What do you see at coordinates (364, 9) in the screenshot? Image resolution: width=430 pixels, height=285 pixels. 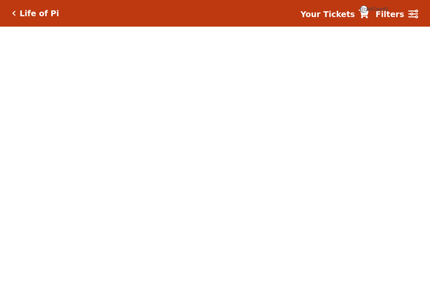 I see `span: {{cartCount}}` at bounding box center [364, 9].